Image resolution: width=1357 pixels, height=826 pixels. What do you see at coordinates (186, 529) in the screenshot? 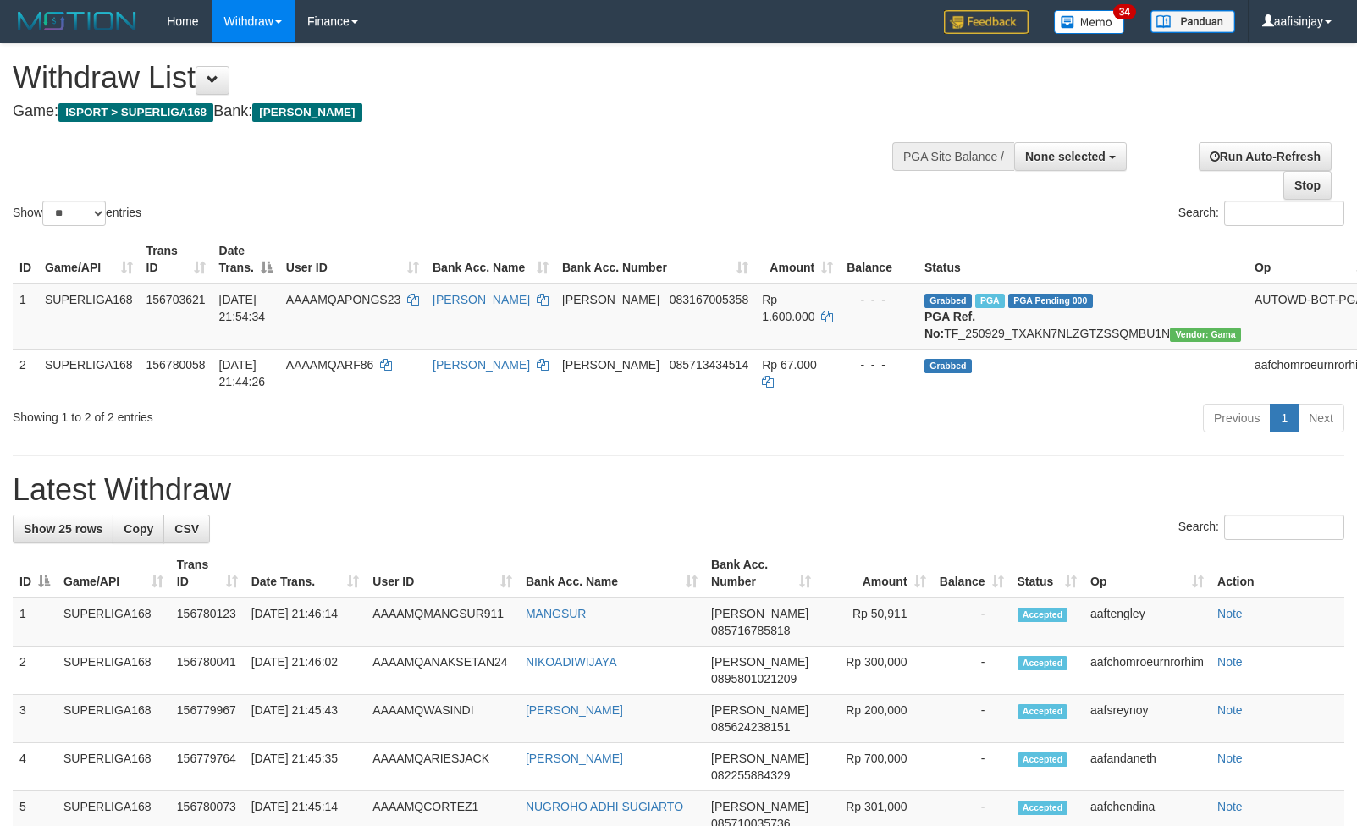
I see `span: CSV` at bounding box center [186, 529].